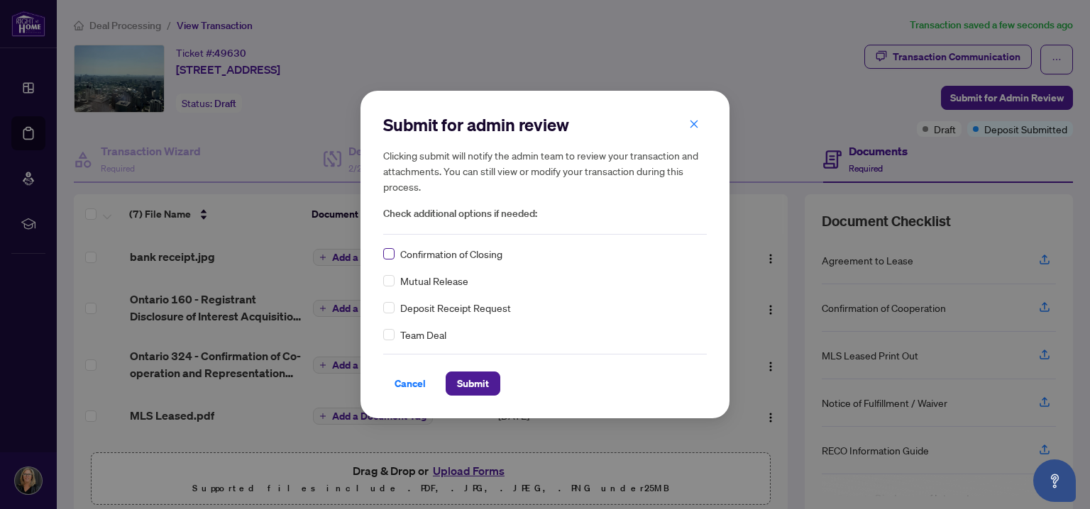  I want to click on button: Cancel, so click(410, 384).